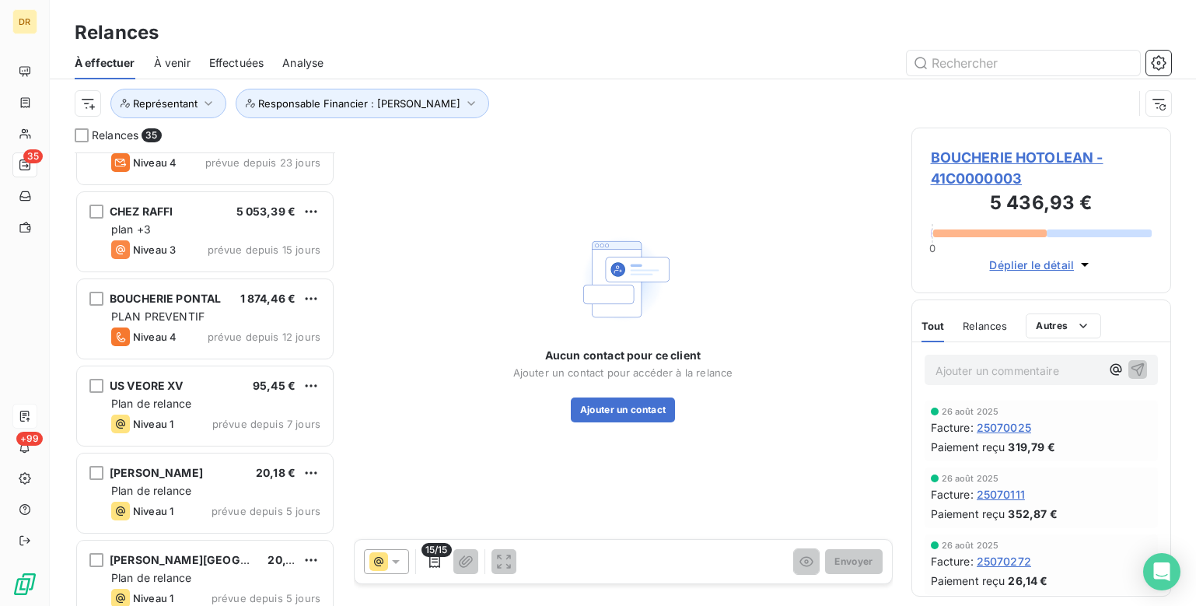 The height and width of the screenshot is (606, 1196). I want to click on button: Ajouter un contact, so click(623, 410).